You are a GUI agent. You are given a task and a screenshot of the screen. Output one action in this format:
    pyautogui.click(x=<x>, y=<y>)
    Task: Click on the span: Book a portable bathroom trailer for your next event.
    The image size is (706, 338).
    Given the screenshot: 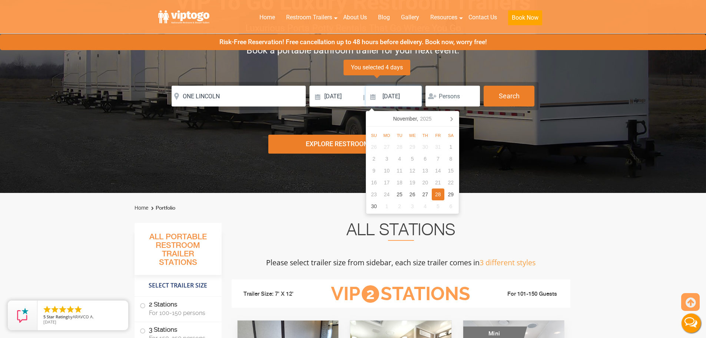 What is the action you would take?
    pyautogui.click(x=353, y=50)
    